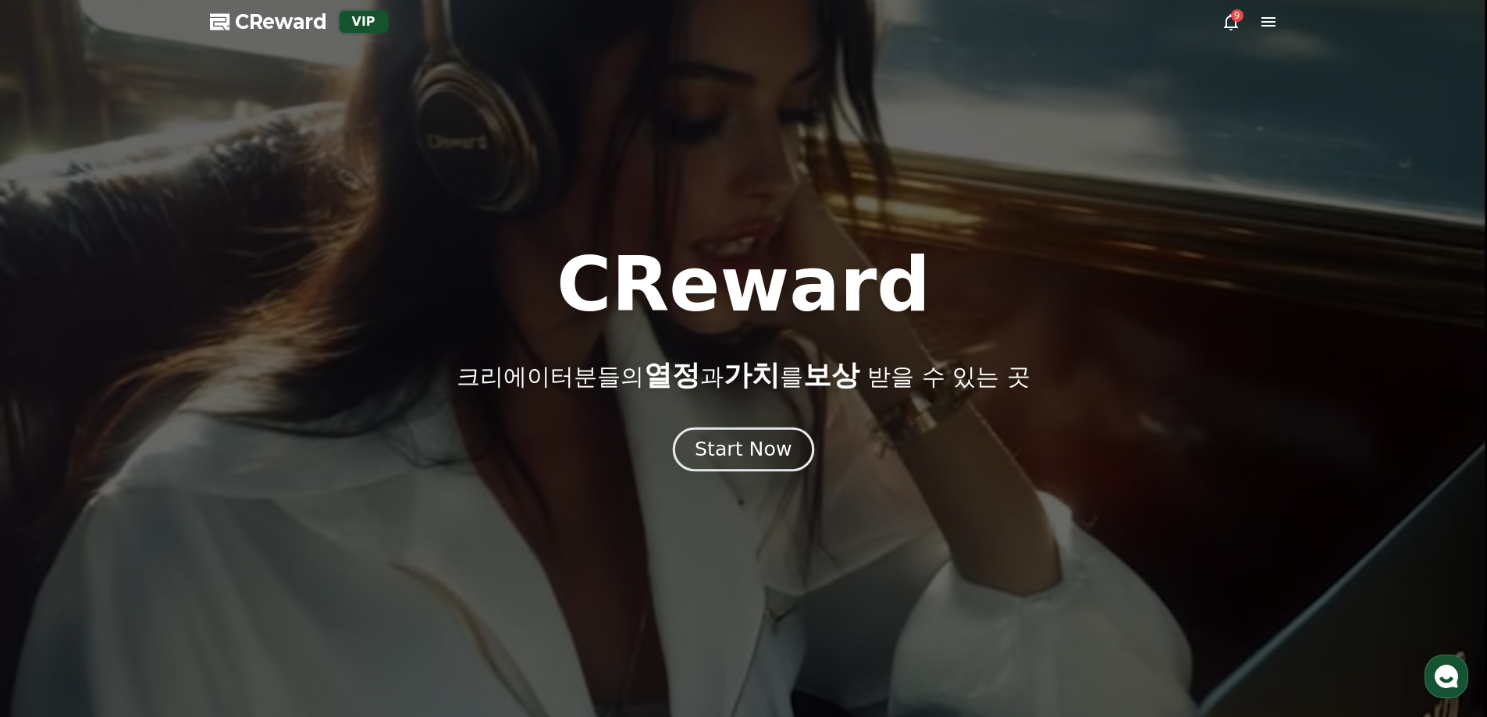  Describe the element at coordinates (281, 22) in the screenshot. I see `span: CReward` at that location.